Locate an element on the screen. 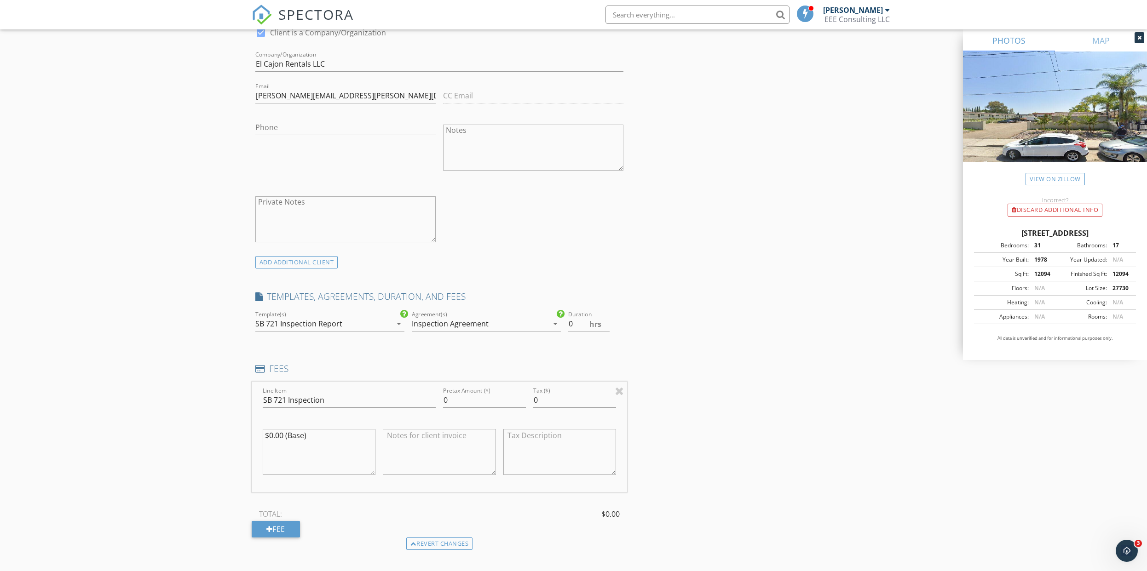 The height and width of the screenshot is (571, 1147). h4: TEMPLATES, AGREEMENTS, DURATION, AND FEES is located at coordinates (439, 297).